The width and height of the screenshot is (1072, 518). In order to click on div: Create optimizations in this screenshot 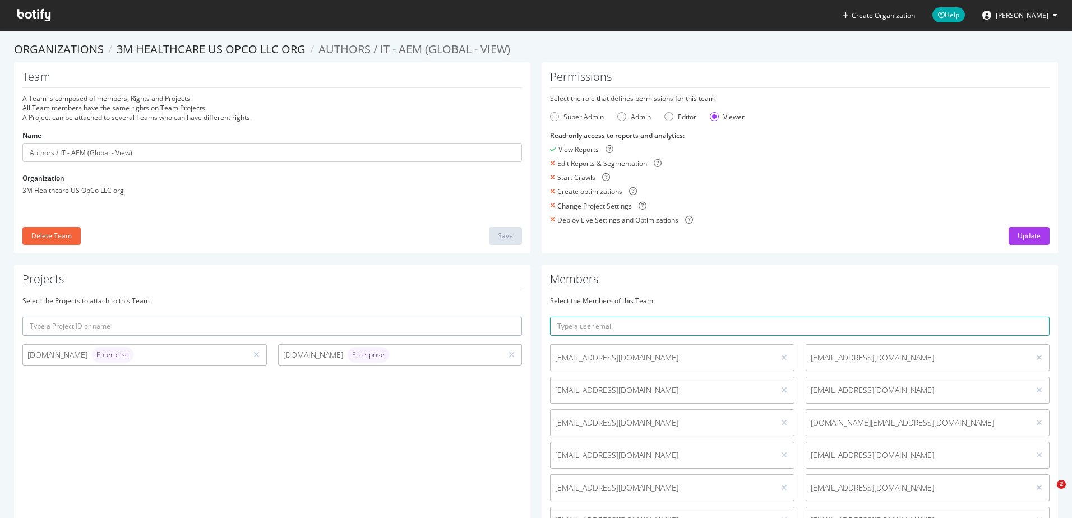, I will do `click(590, 191)`.